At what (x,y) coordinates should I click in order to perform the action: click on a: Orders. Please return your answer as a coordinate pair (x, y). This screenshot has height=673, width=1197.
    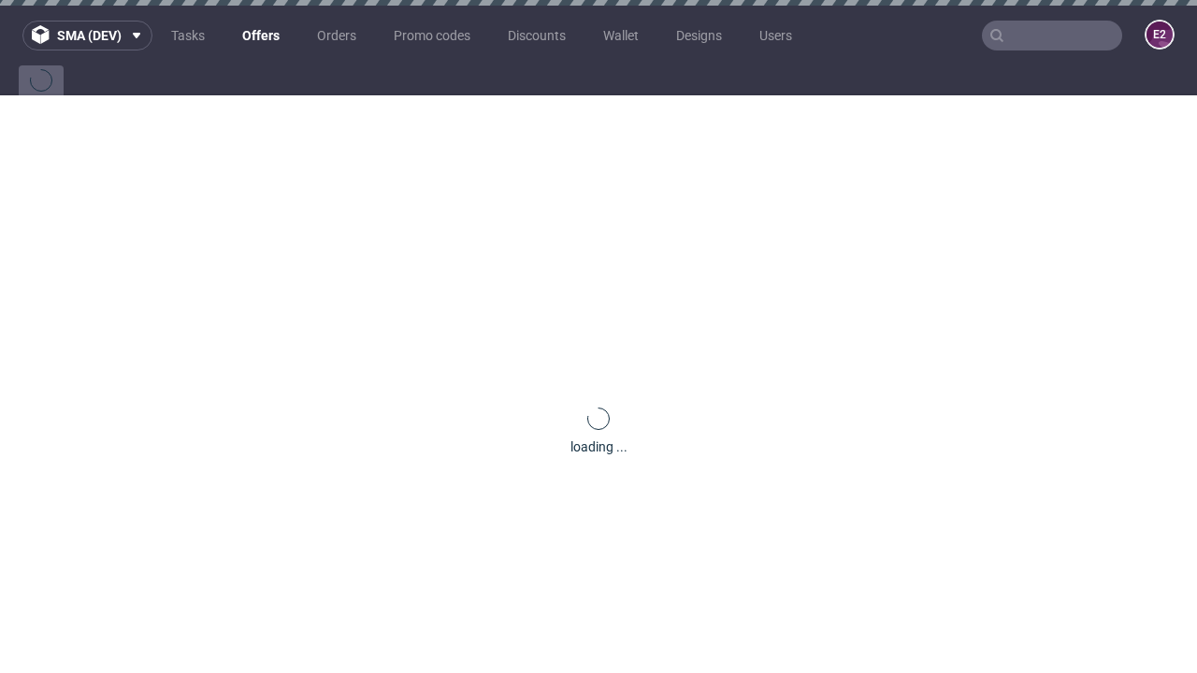
    Looking at the image, I should click on (337, 36).